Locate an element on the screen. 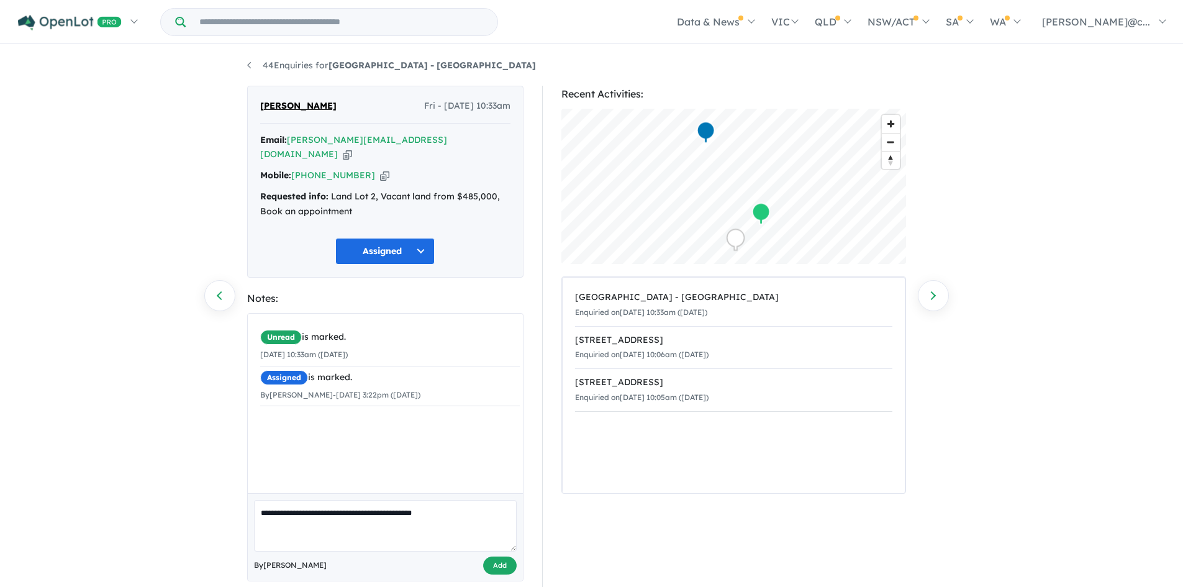  span: Assigned is located at coordinates (284, 378).